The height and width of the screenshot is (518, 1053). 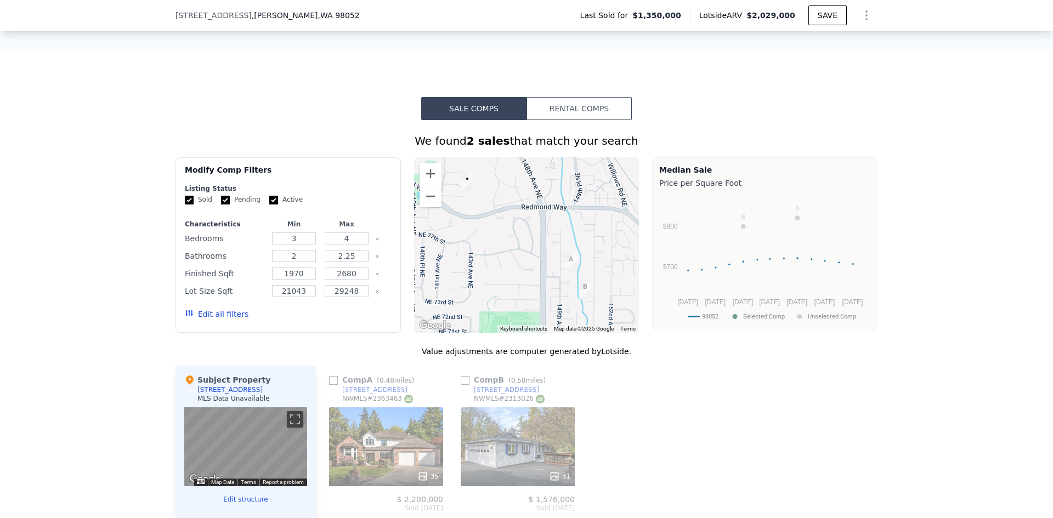 I want to click on span: Lotside ARV, so click(x=723, y=15).